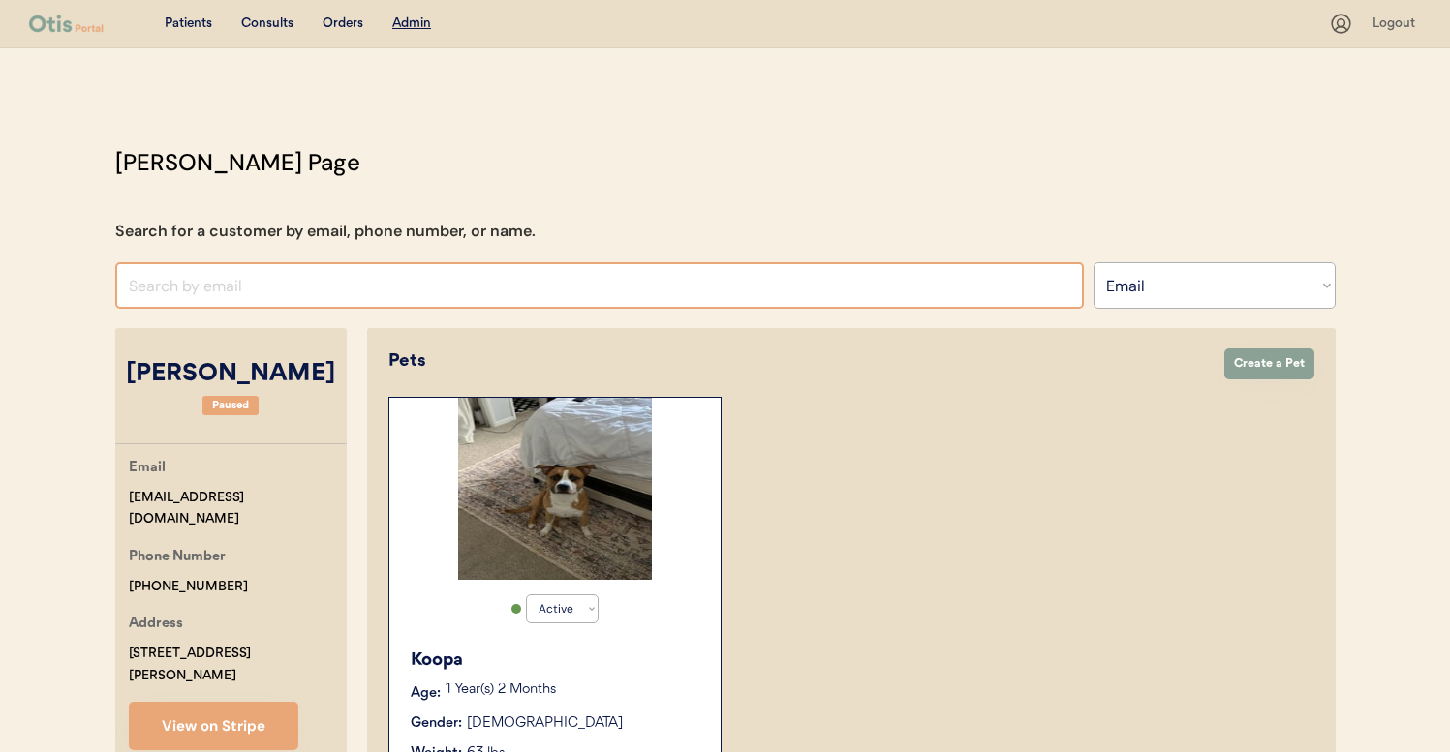  What do you see at coordinates (343, 24) in the screenshot?
I see `div: Orders` at bounding box center [343, 24].